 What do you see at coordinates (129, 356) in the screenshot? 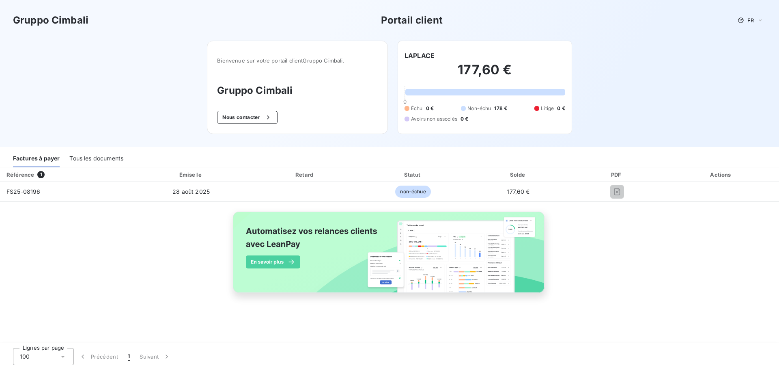
I see `button: 1` at bounding box center [129, 356].